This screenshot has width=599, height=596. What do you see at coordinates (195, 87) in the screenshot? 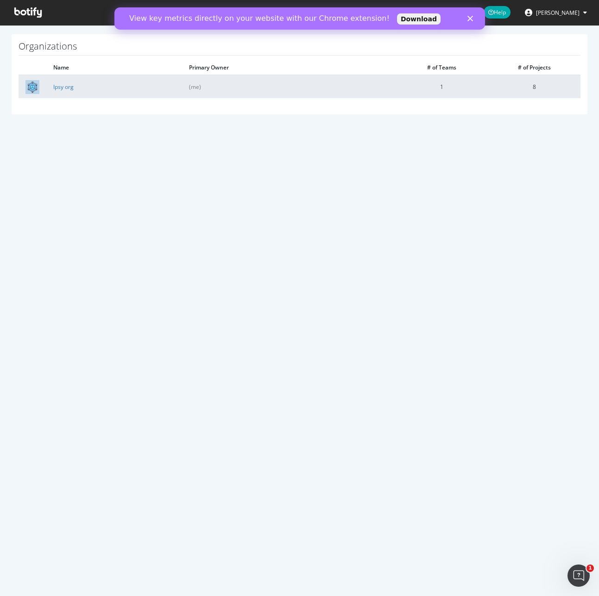
I see `span: (me)` at bounding box center [195, 87].